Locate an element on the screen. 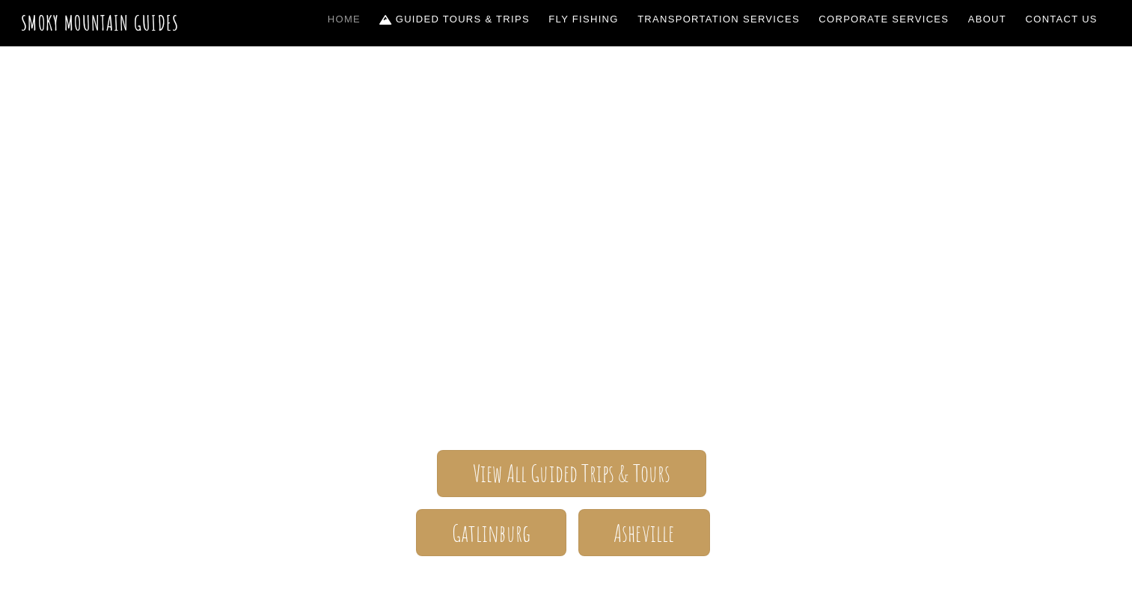 This screenshot has height=601, width=1132. a: Asheville is located at coordinates (644, 532).